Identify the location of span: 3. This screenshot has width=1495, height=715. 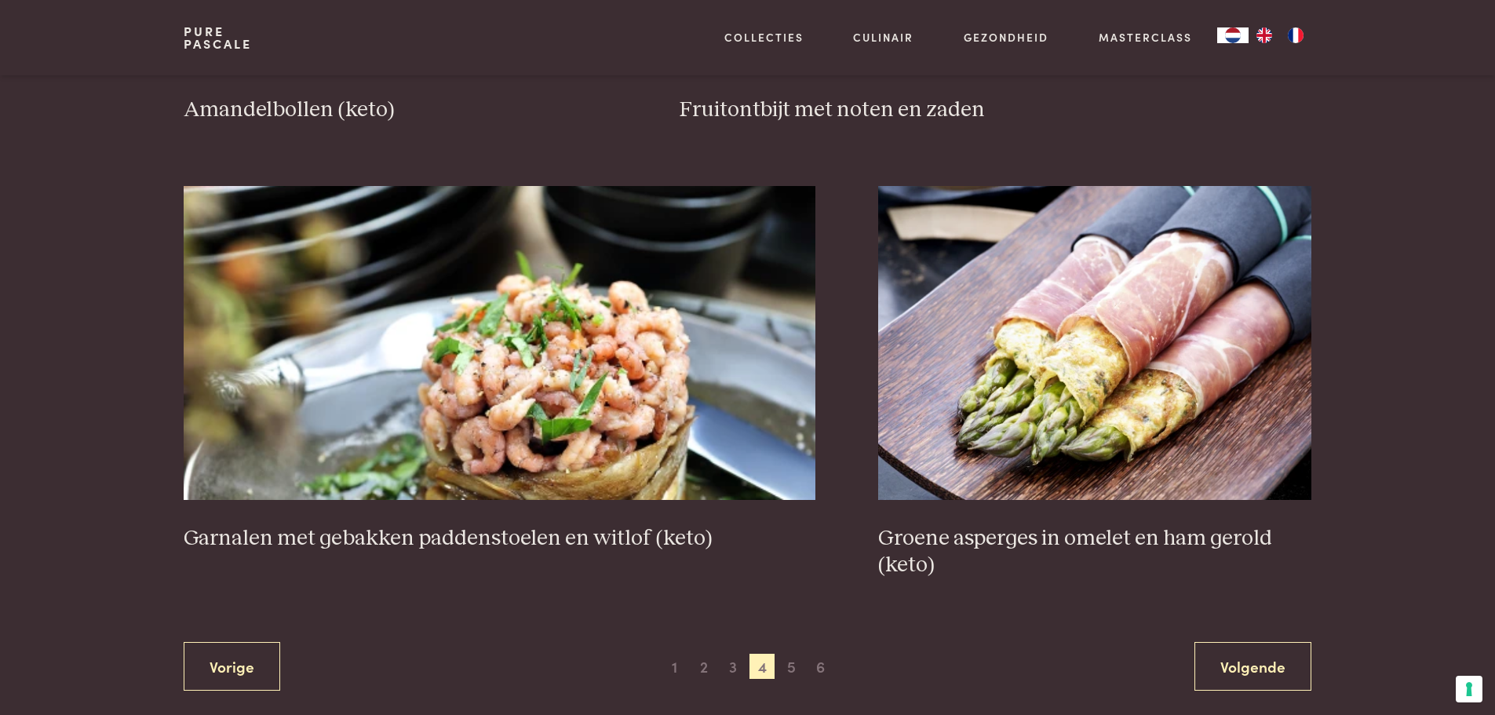
(733, 666).